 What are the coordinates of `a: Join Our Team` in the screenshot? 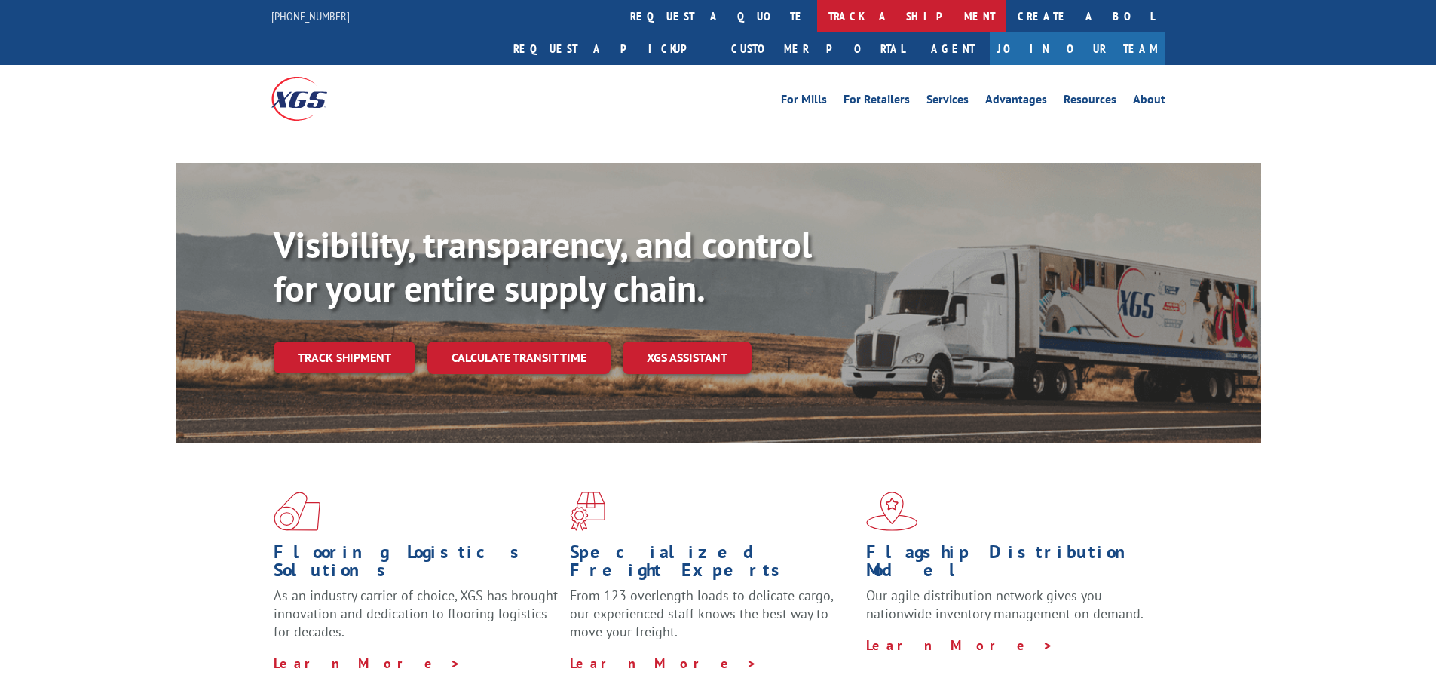 It's located at (1077, 48).